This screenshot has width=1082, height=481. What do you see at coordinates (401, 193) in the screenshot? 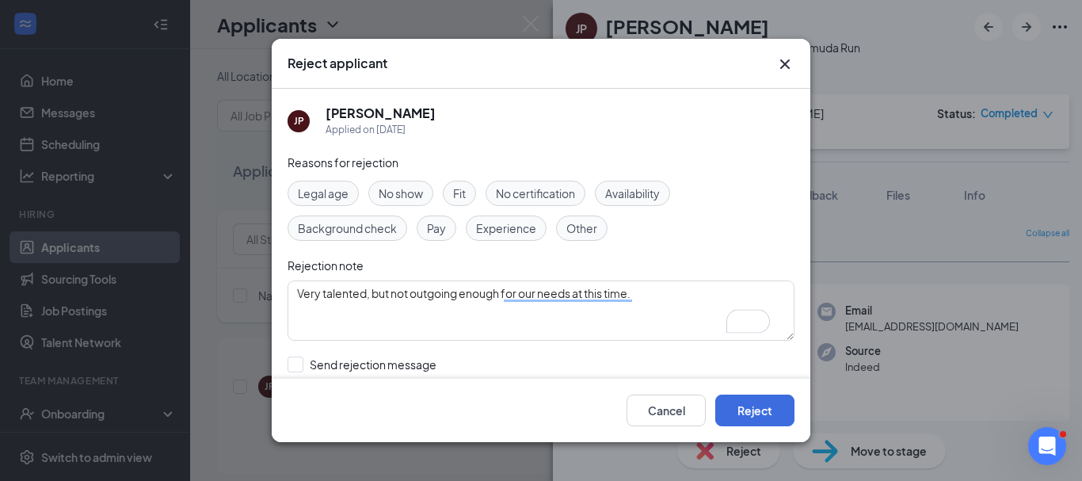
I see `span: No show` at bounding box center [401, 193].